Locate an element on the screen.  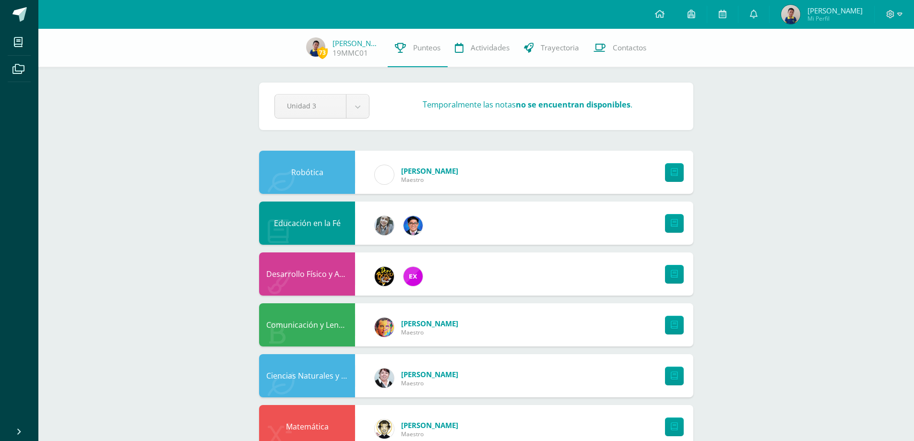
a: Contactos is located at coordinates (620, 48).